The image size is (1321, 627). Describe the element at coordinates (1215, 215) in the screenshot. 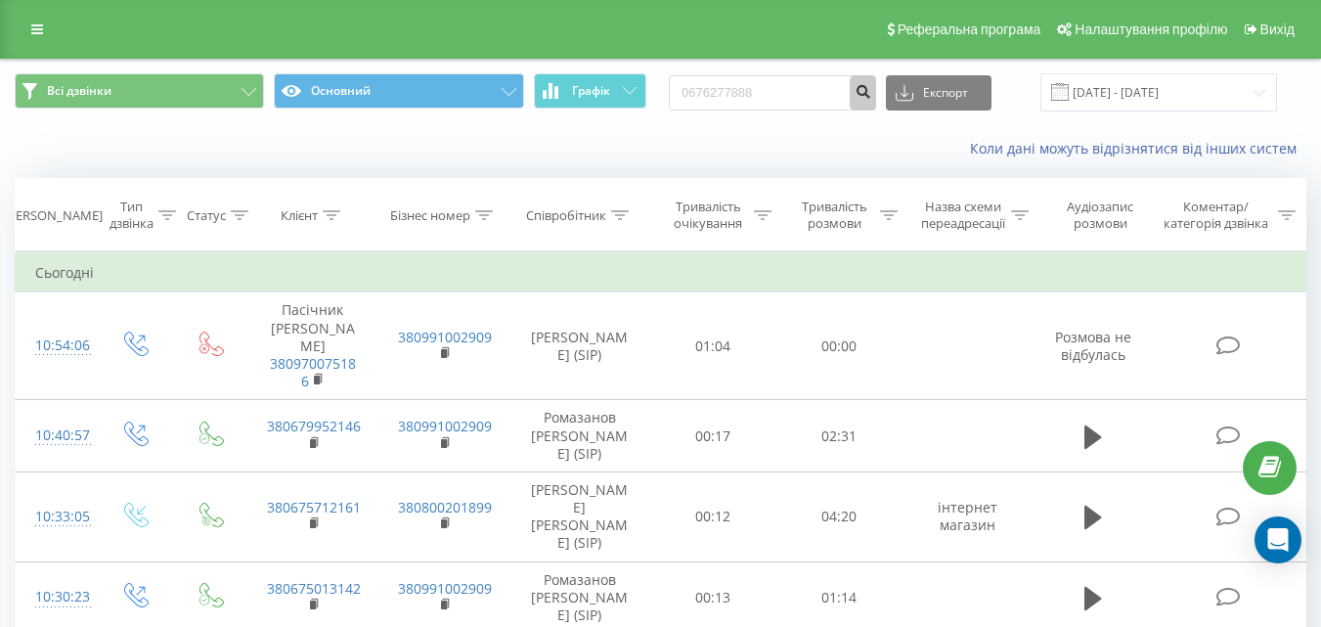

I see `div: Коментар/категорія дзвінка` at that location.